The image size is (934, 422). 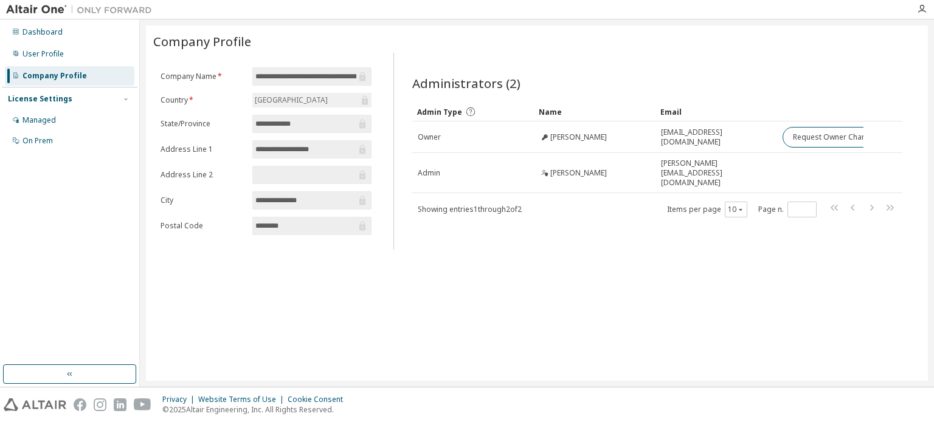 I want to click on span: Administrators (2), so click(x=466, y=83).